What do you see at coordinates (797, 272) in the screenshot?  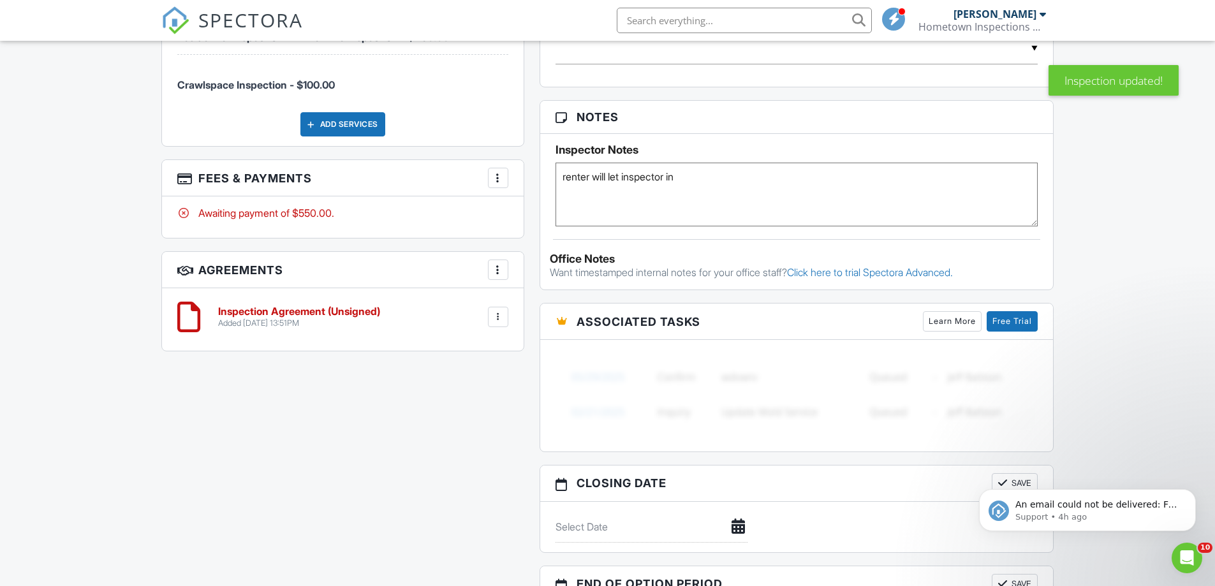 I see `p: Want timestamped internal notes for your office staff?` at bounding box center [797, 272].